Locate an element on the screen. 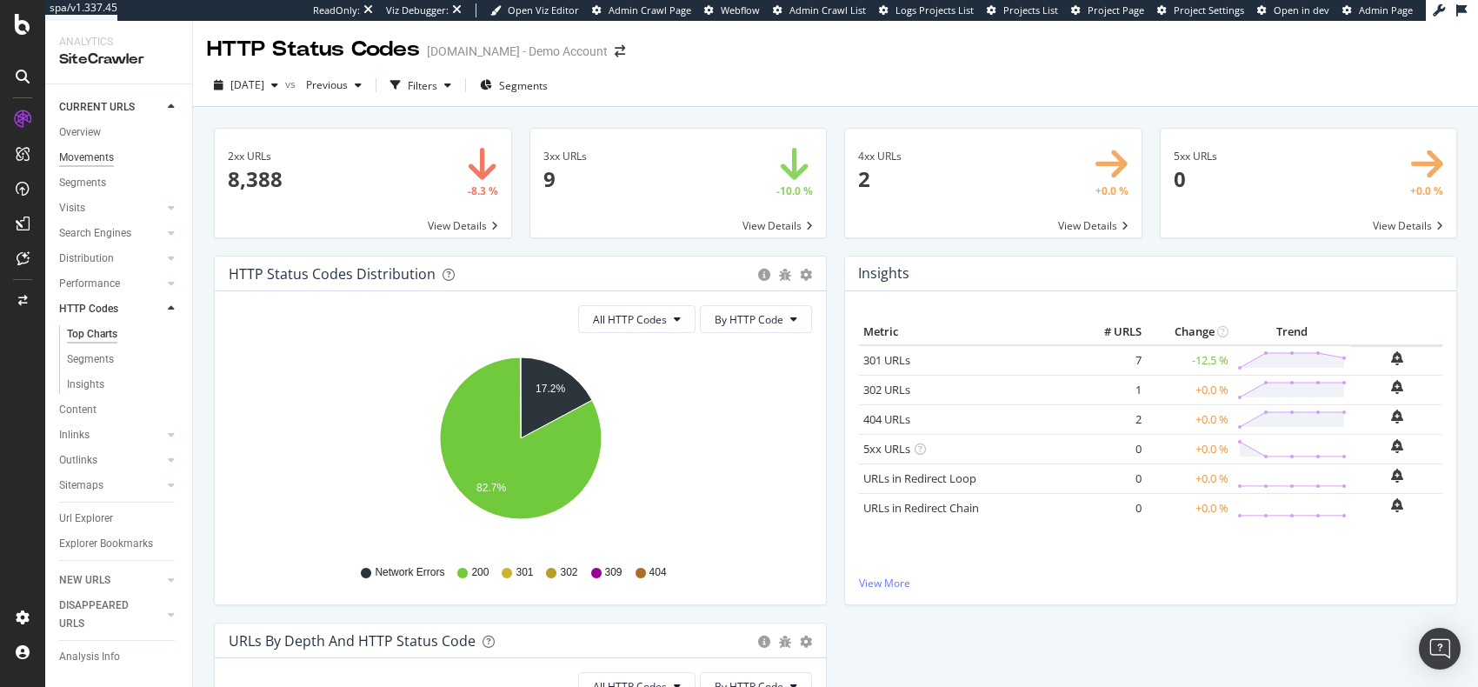 This screenshot has height=687, width=1478. span: 309 is located at coordinates (614, 572).